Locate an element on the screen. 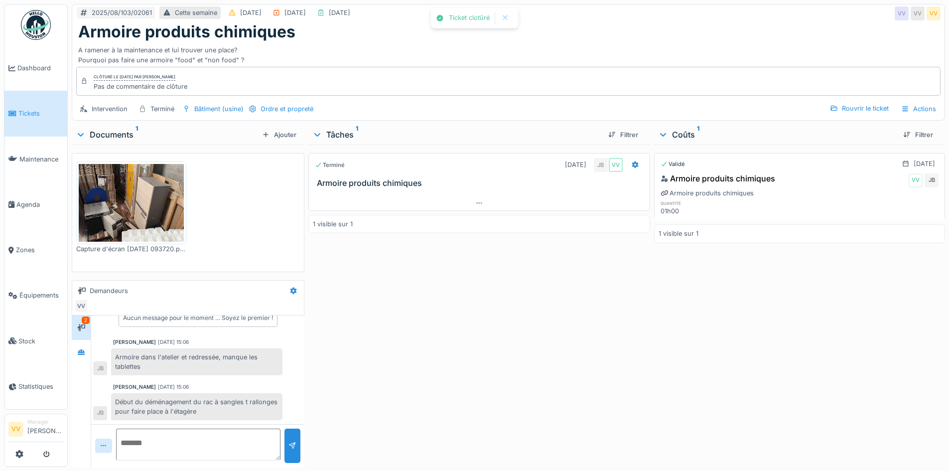 This screenshot has width=949, height=471. div: Ordre et propreté is located at coordinates (287, 109).